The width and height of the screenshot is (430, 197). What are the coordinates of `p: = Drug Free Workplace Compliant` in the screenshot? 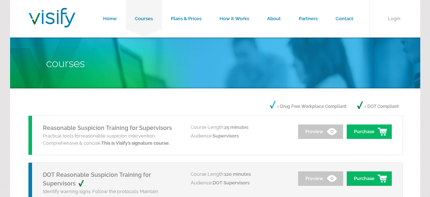 It's located at (308, 106).